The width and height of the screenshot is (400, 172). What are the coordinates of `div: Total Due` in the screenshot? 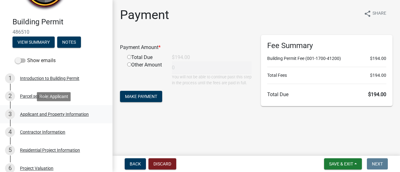 It's located at (145, 57).